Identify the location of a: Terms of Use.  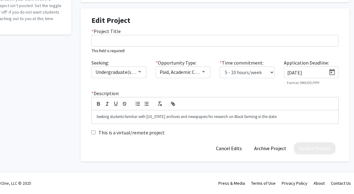
(263, 183).